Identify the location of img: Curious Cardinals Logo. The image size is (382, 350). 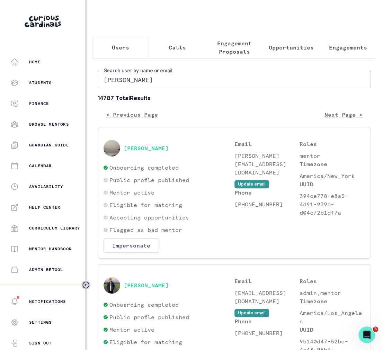
(43, 21).